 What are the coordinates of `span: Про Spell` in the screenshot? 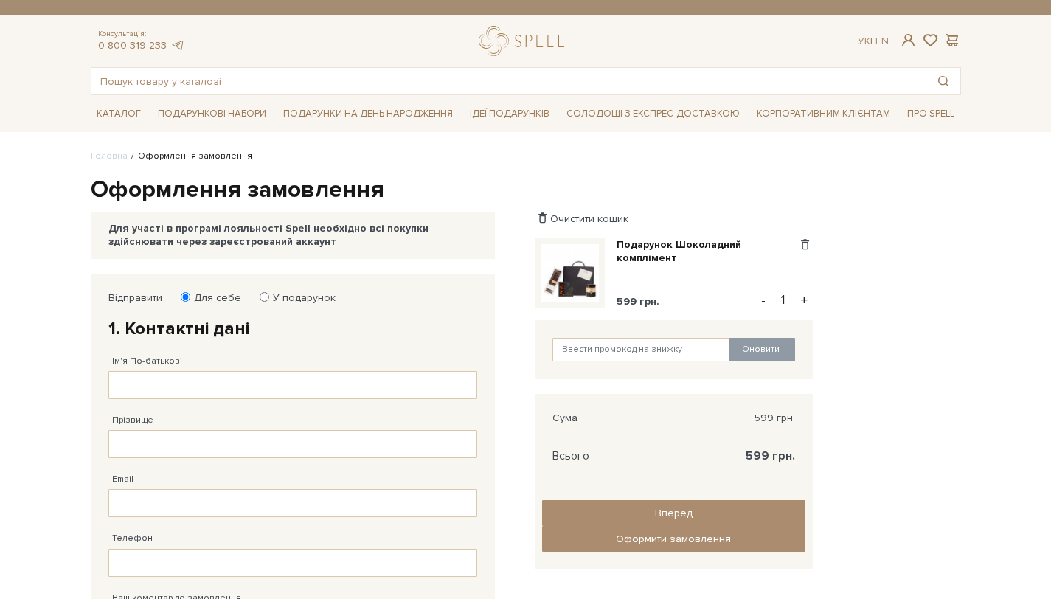 It's located at (931, 114).